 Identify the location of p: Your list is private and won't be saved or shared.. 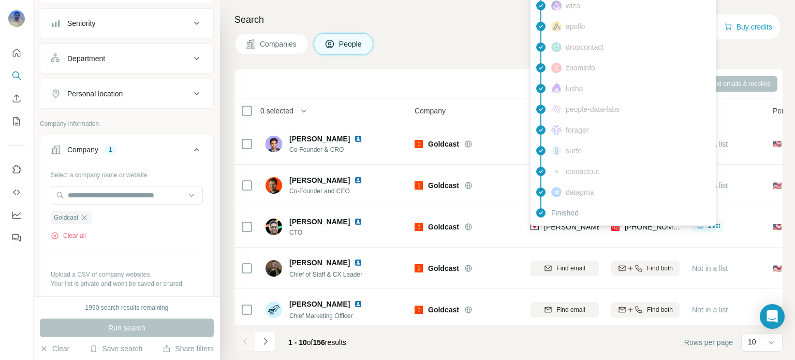
(127, 284).